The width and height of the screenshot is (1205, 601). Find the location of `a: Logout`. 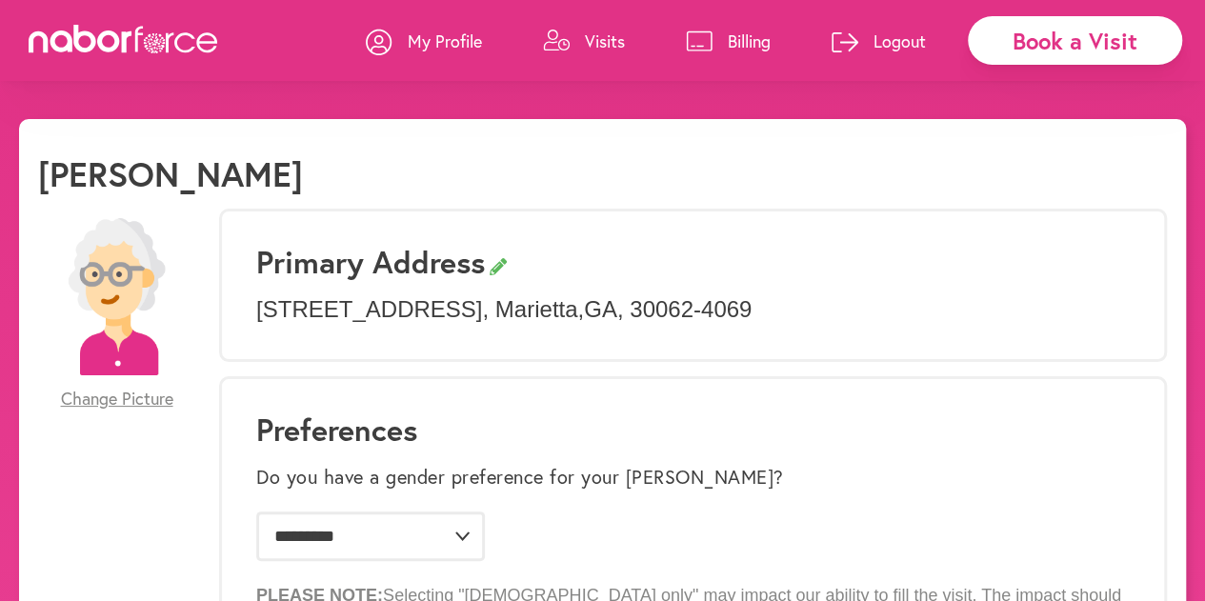

a: Logout is located at coordinates (879, 41).